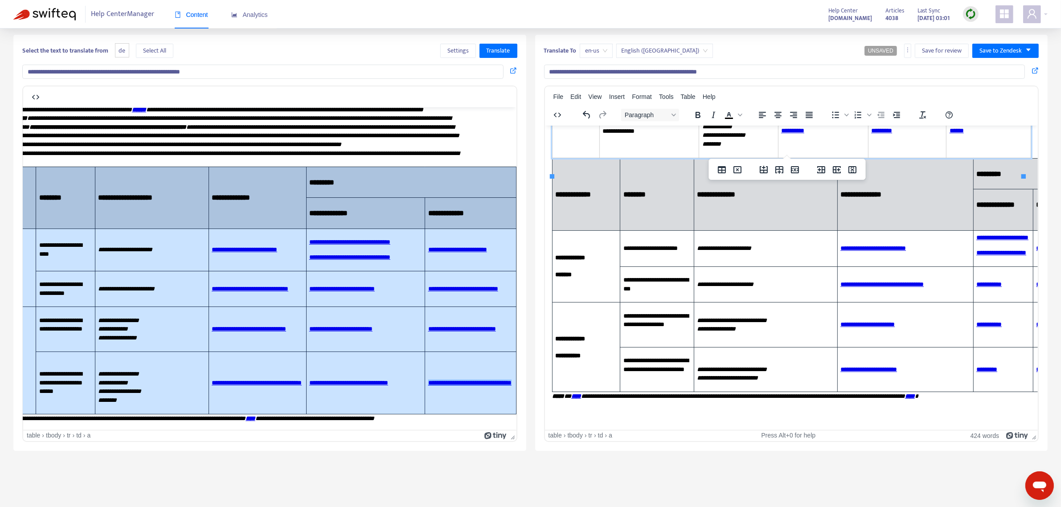 This screenshot has width=1061, height=507. What do you see at coordinates (795, 170) in the screenshot?
I see `button: Delete row` at bounding box center [795, 170].